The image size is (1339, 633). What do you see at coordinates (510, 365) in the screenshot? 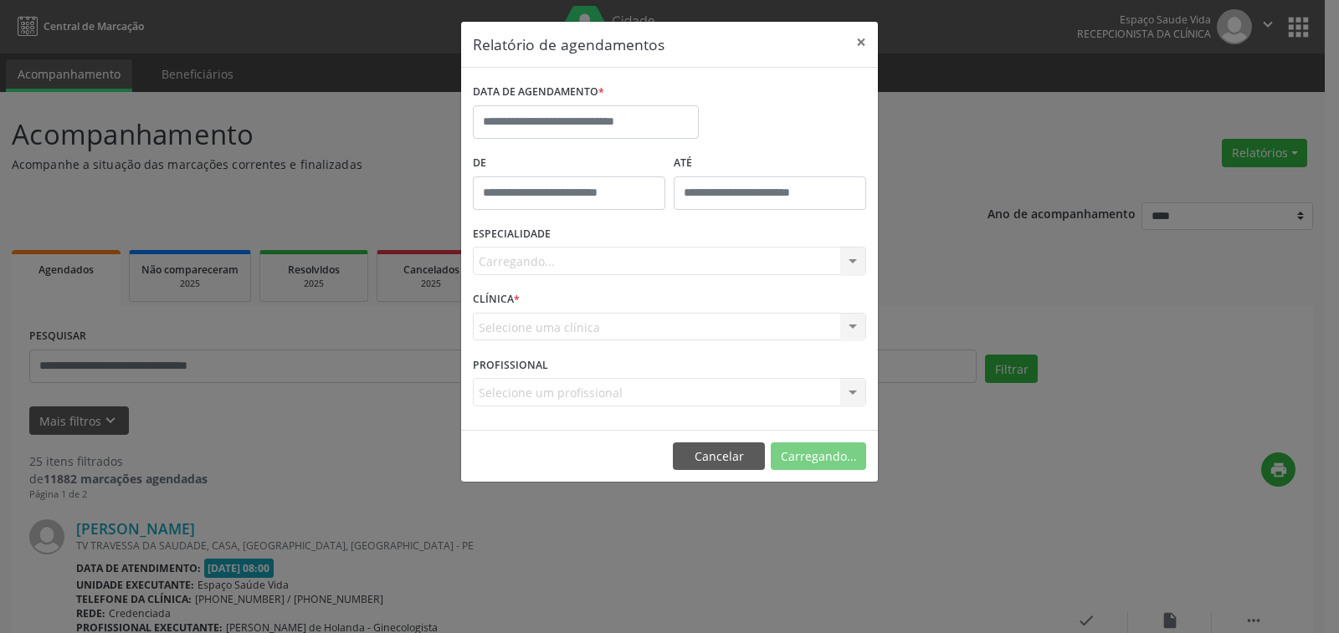
I see `label: PROFISSIONAL` at bounding box center [510, 365].